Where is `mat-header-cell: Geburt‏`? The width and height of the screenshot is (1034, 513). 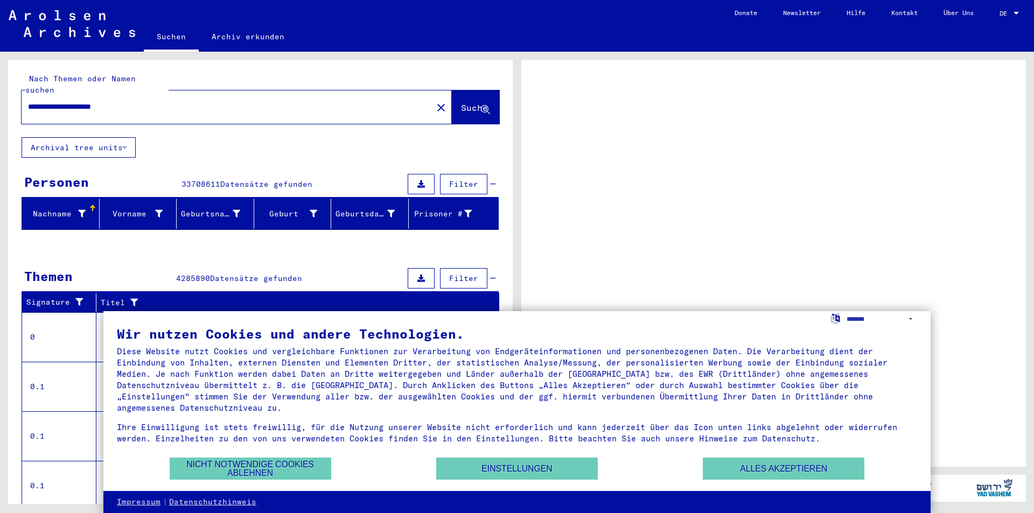
mat-header-cell: Geburt‏ is located at coordinates (293, 214).